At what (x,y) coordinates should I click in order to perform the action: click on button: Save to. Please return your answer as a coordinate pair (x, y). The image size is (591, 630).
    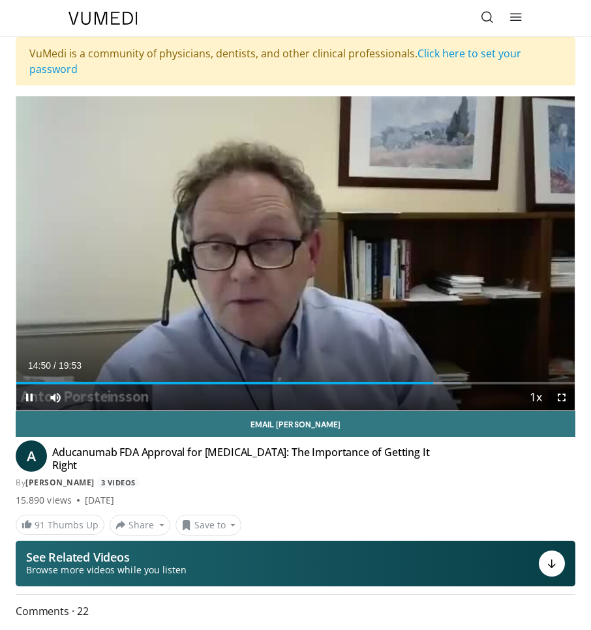
    Looking at the image, I should click on (209, 525).